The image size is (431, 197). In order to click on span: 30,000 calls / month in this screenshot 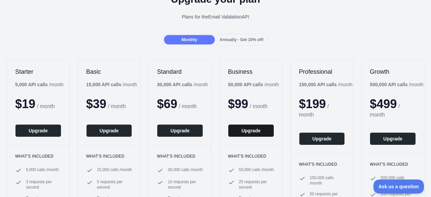, I will do `click(185, 171)`.